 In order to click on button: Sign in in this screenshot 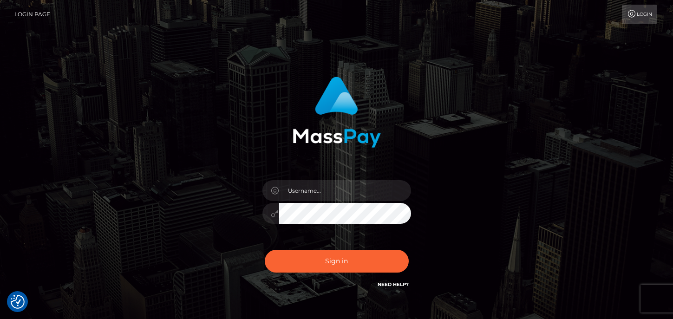, I will do `click(337, 261)`.